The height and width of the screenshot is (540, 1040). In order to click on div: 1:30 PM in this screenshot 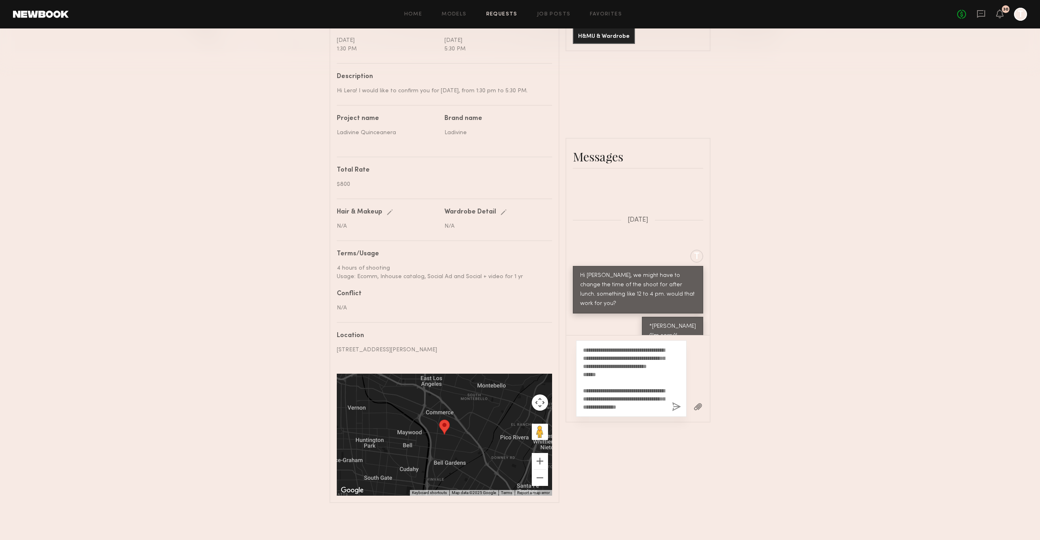, I will do `click(388, 49)`.